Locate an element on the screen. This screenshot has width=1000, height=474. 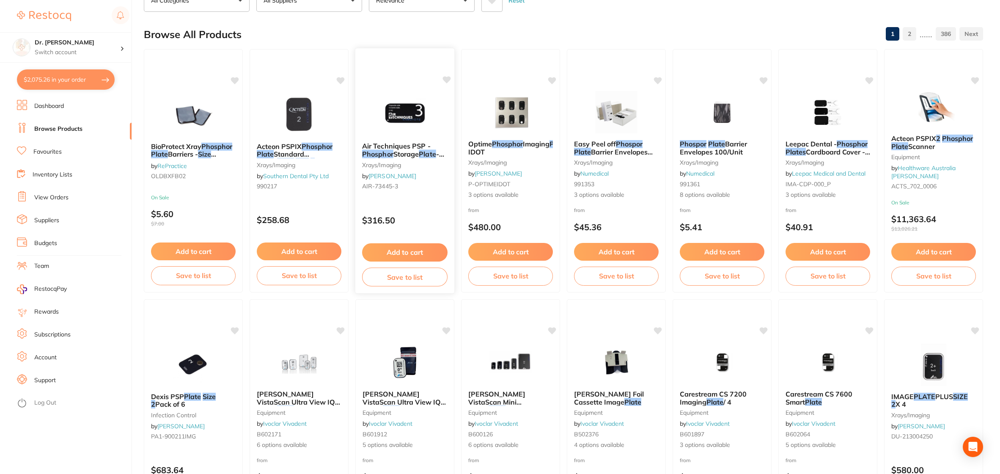
button: Log Out is located at coordinates (73, 403).